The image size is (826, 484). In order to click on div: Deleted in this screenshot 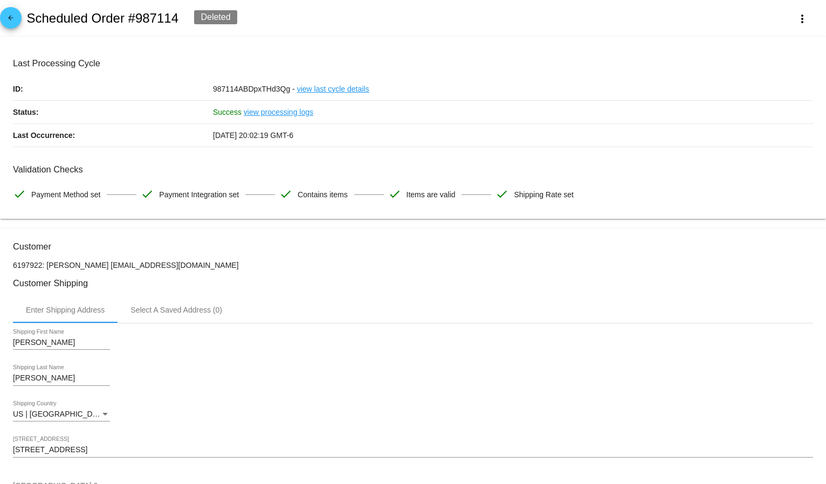, I will do `click(215, 17)`.